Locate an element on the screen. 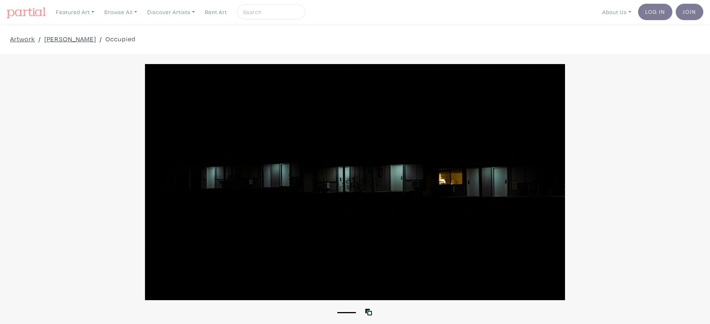  a: Occupied is located at coordinates (120, 39).